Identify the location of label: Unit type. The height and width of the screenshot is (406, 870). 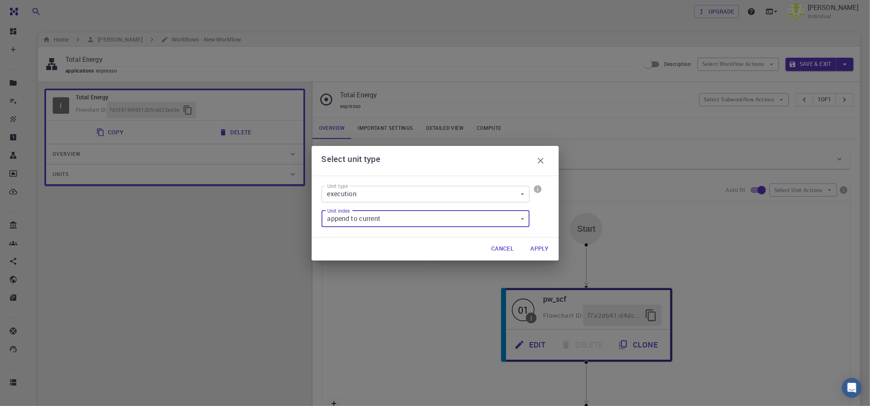
(338, 186).